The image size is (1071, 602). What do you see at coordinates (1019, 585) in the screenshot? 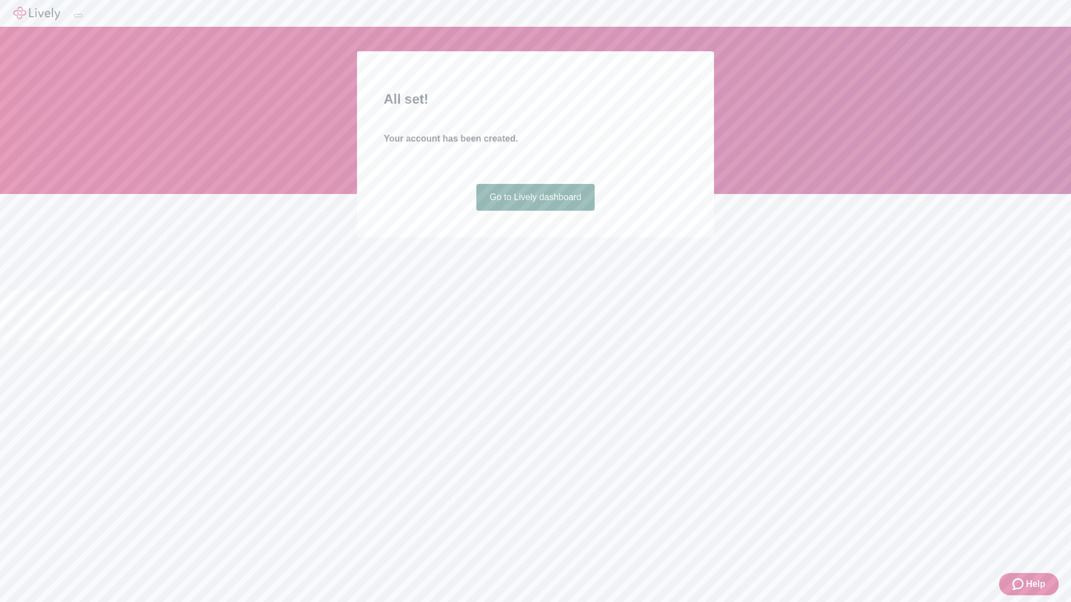
I see `svg: Zendesk support icon` at bounding box center [1019, 585].